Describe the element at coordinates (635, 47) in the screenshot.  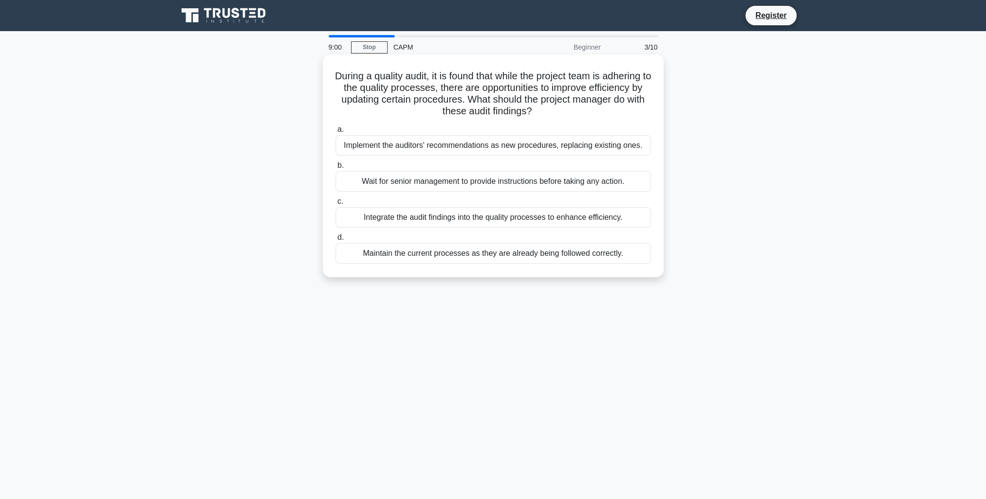
I see `div: 3/10` at that location.